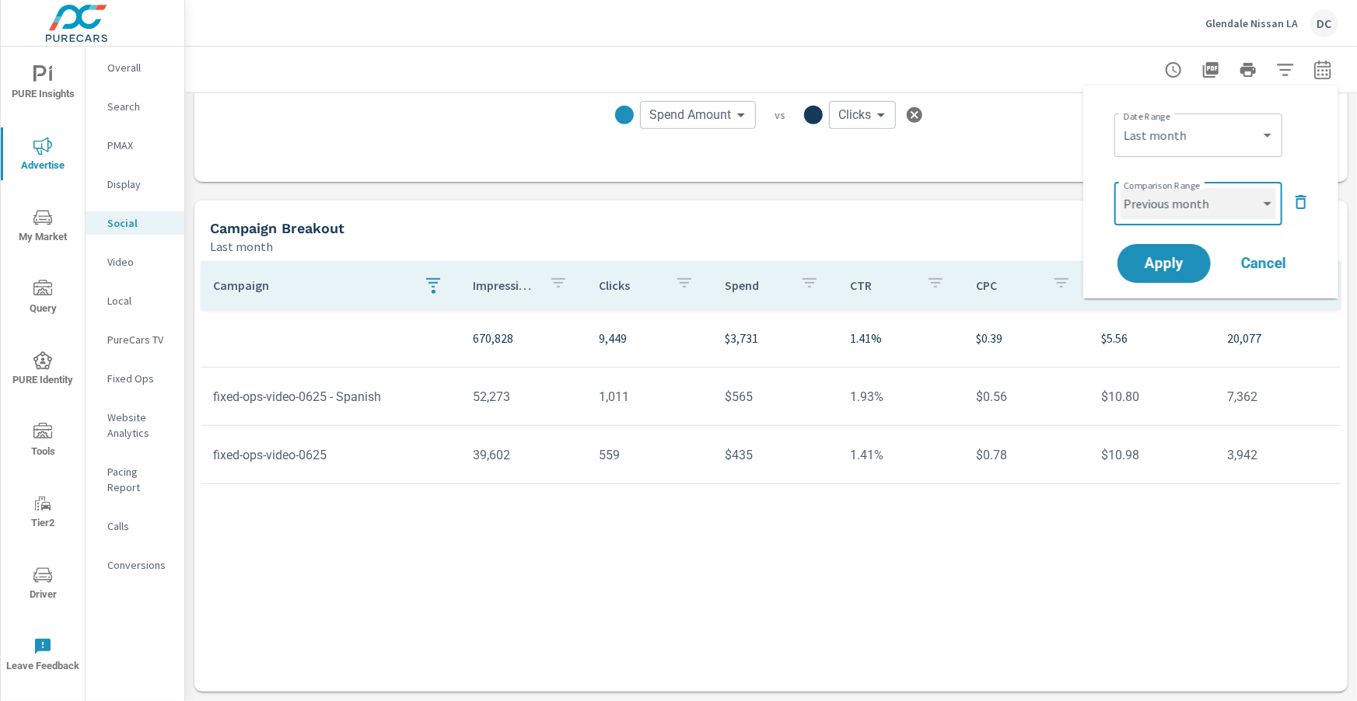 Image resolution: width=1357 pixels, height=701 pixels. What do you see at coordinates (1251, 23) in the screenshot?
I see `p: Glendale Nissan LA` at bounding box center [1251, 23].